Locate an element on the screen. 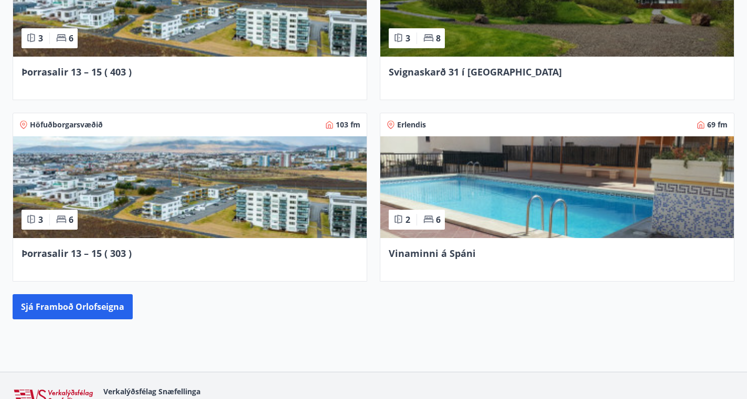 This screenshot has height=399, width=747. span: Verkalýðsfélag Snæfellinga is located at coordinates (152, 391).